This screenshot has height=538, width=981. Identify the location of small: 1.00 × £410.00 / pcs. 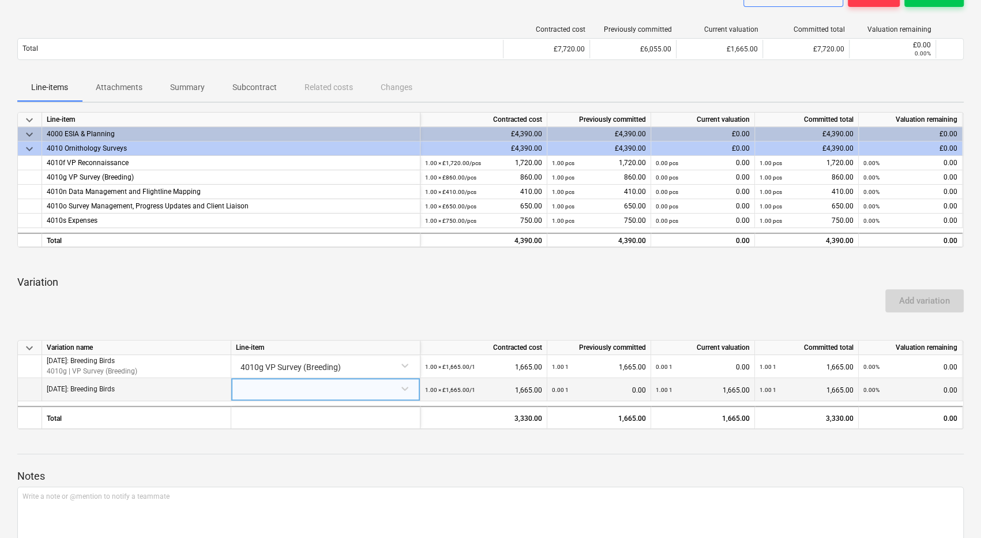
(450, 191).